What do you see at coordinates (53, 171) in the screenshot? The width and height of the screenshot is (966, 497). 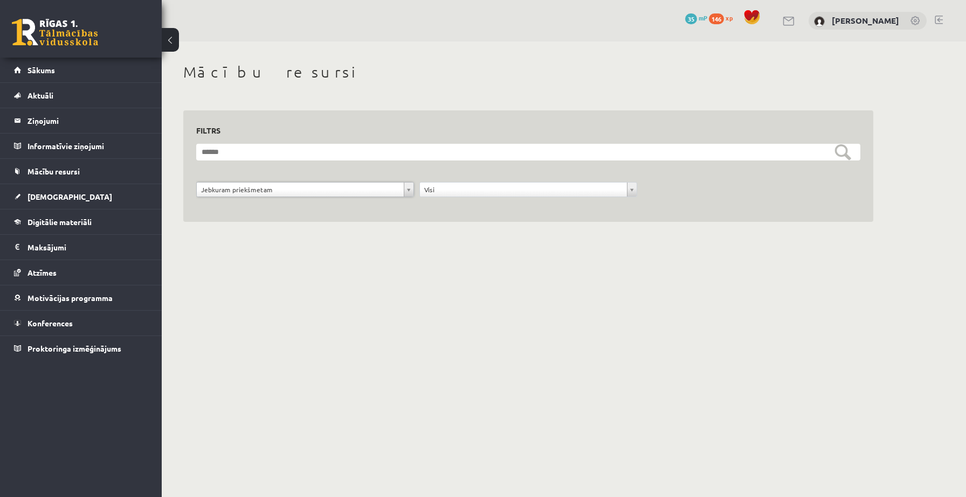 I see `span: Mācību resursi` at bounding box center [53, 171].